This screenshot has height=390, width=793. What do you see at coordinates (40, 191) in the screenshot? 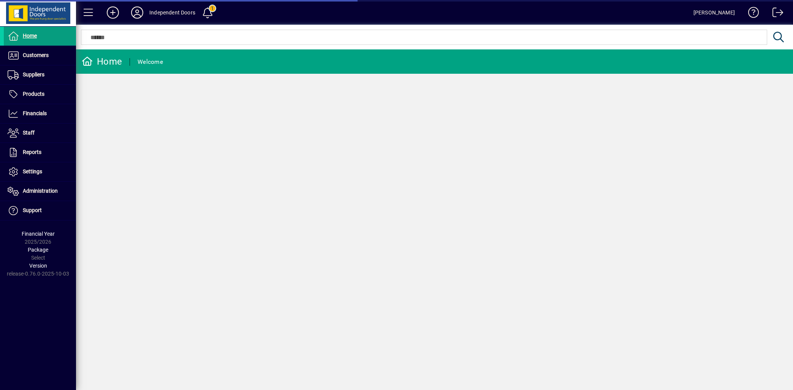
I see `a: Administration` at bounding box center [40, 191].